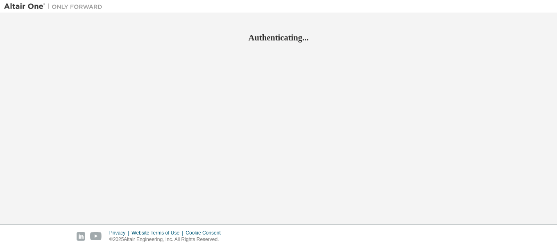  I want to click on img: youtube.svg, so click(96, 237).